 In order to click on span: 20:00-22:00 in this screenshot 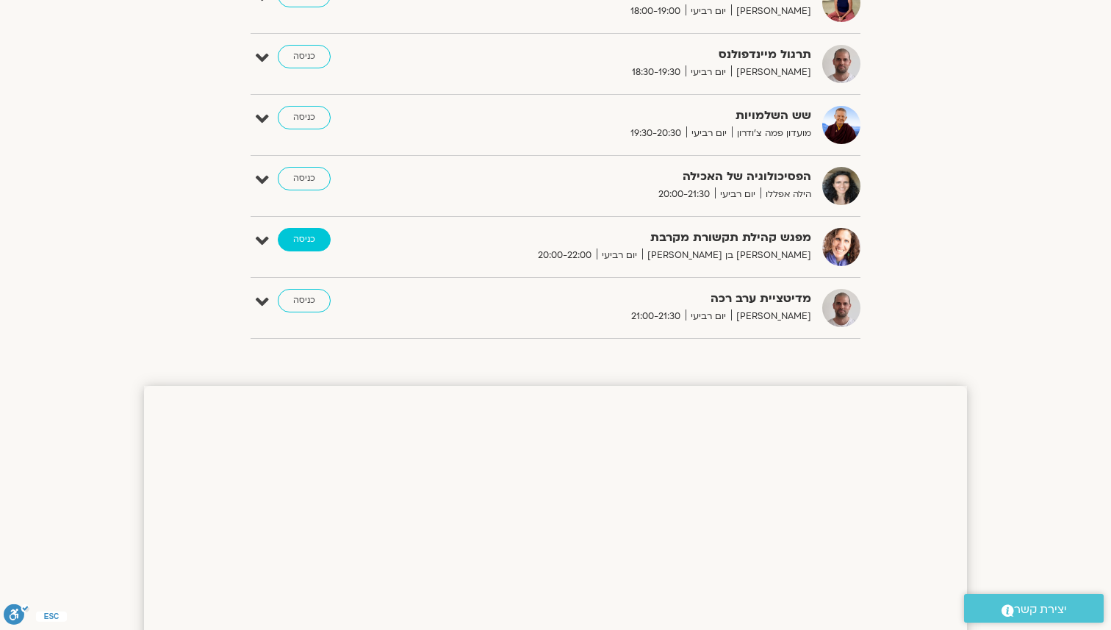, I will do `click(564, 255)`.